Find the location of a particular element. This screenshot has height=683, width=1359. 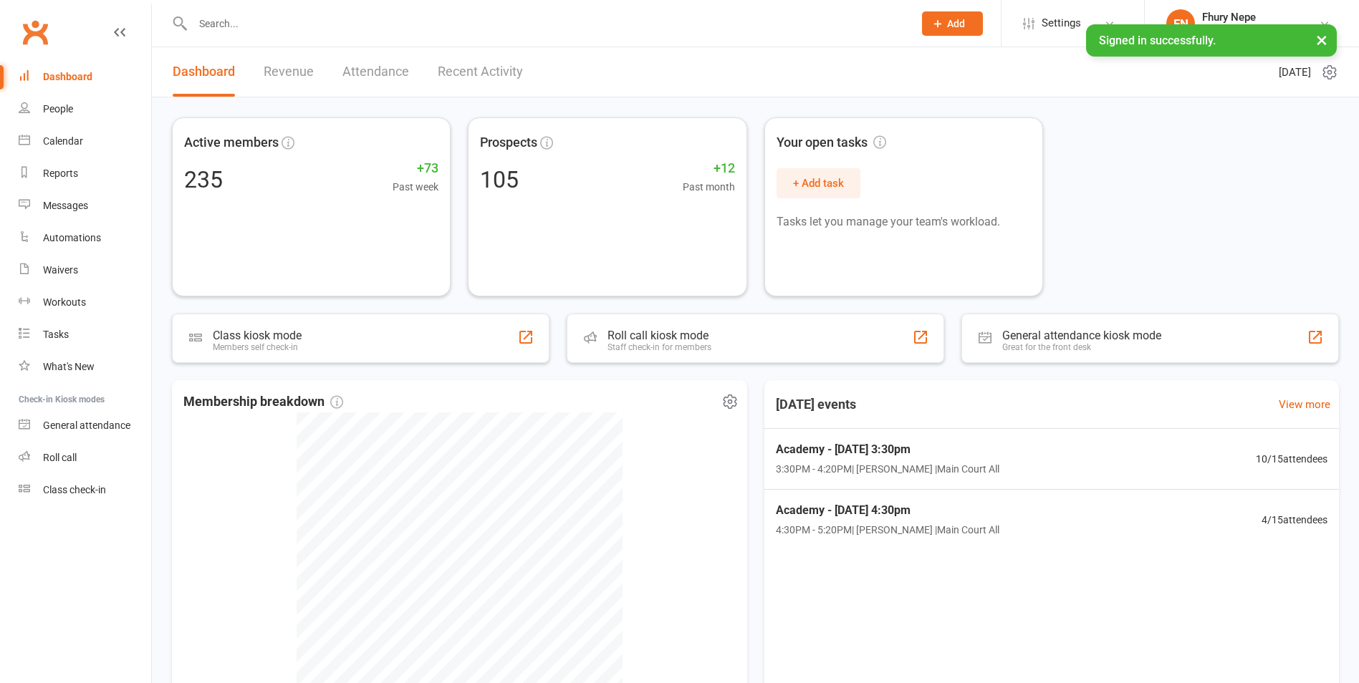

span: 10 / 15 attendees is located at coordinates (1291, 459).